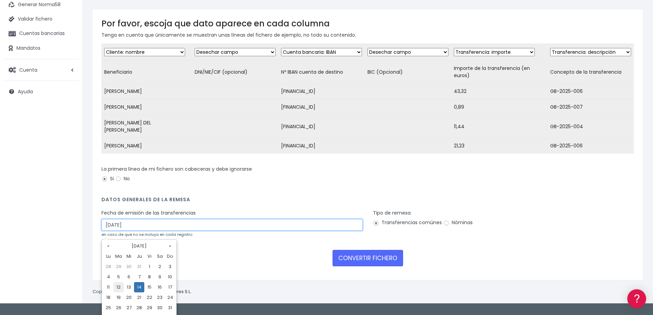 This screenshot has height=315, width=653. Describe the element at coordinates (139, 277) in the screenshot. I see `td: 7` at that location.